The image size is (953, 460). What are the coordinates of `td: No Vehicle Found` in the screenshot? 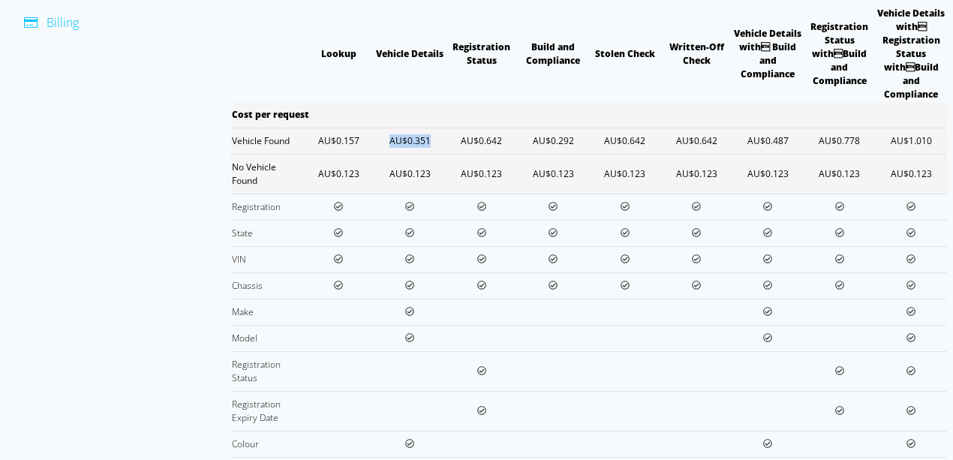 It's located at (266, 173).